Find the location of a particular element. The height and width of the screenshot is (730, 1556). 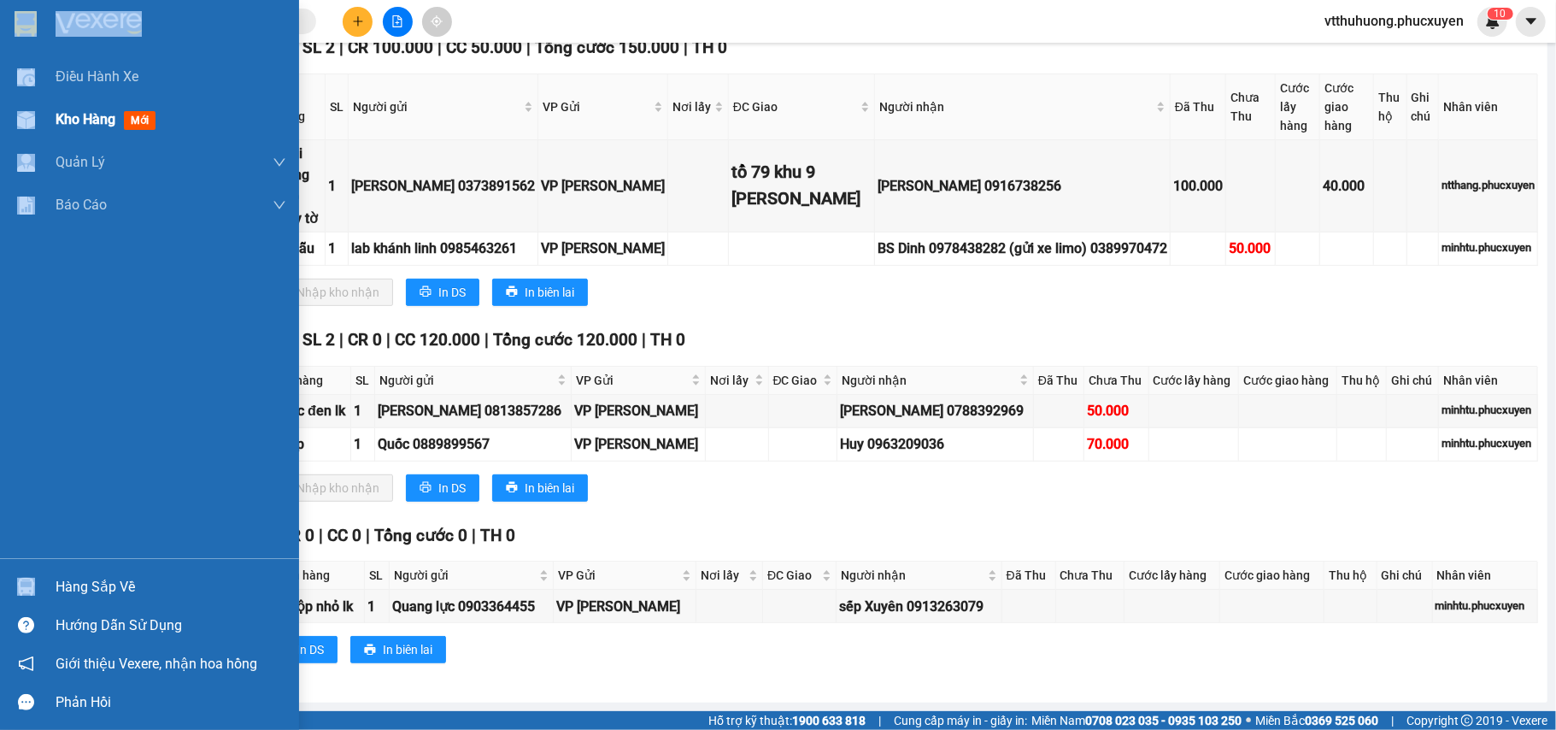

th: Đã Thu is located at coordinates (1198, 107).